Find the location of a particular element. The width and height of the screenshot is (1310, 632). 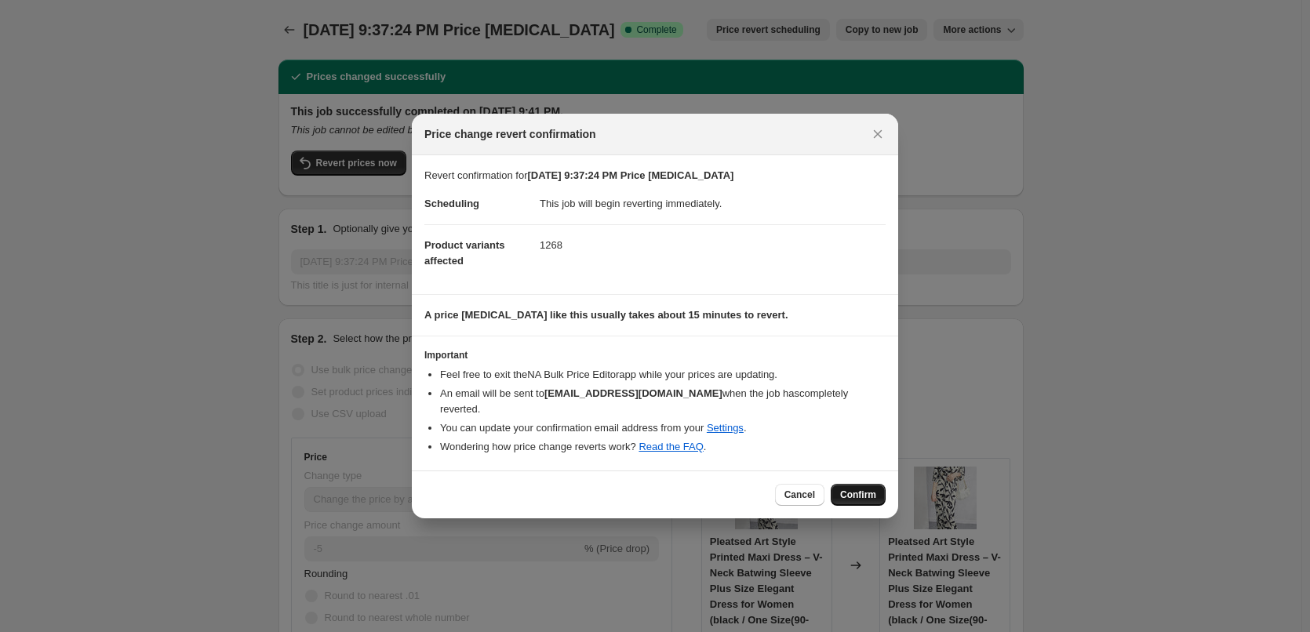

h3: Important is located at coordinates (655, 355).